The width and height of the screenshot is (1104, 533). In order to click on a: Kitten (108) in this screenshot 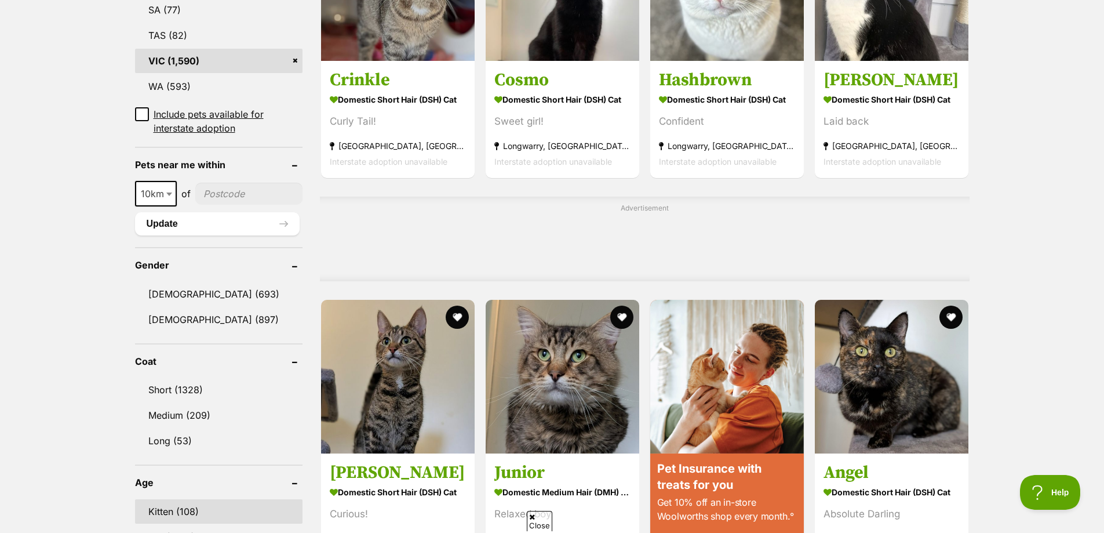, I will do `click(219, 511)`.